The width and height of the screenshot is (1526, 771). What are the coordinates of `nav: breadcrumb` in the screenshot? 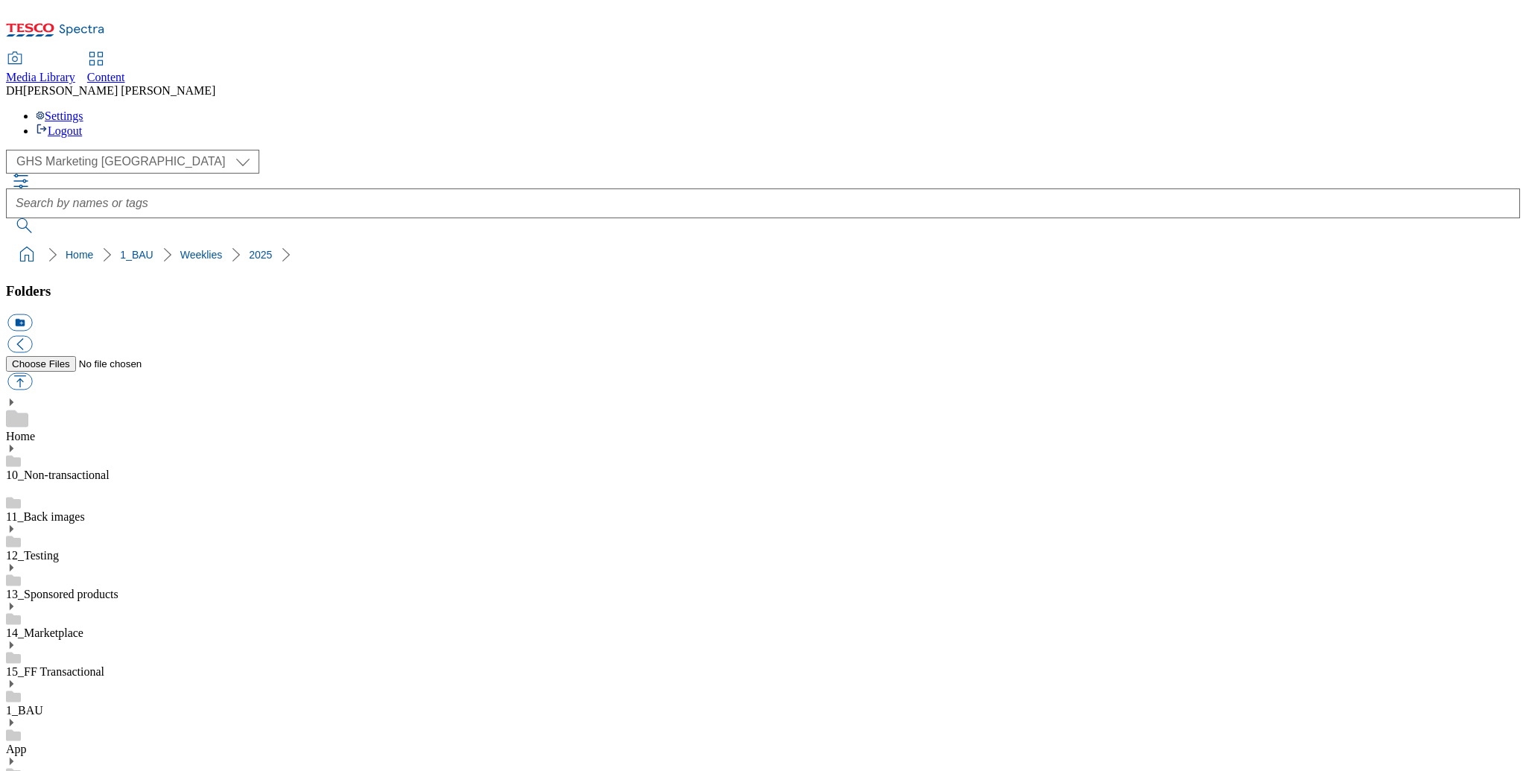 It's located at (763, 255).